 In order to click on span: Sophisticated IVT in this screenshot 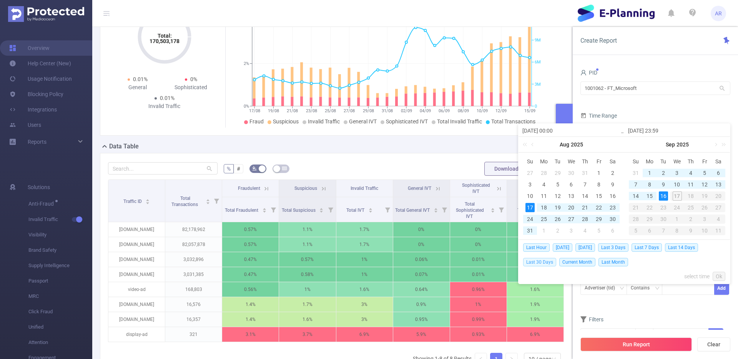, I will do `click(476, 188)`.